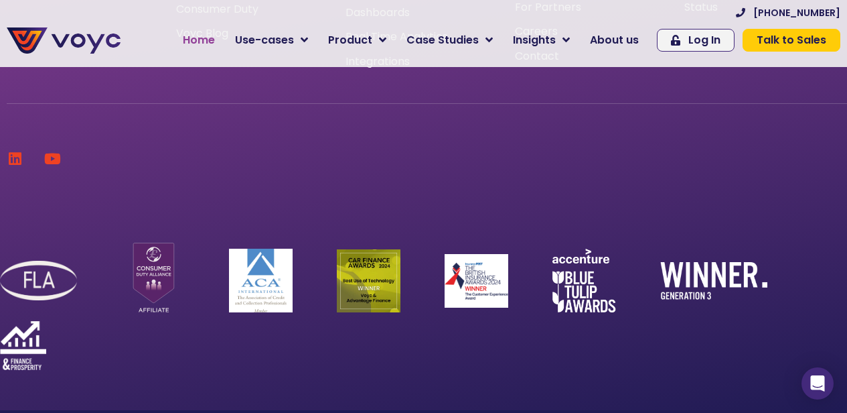 The image size is (847, 413). What do you see at coordinates (696, 40) in the screenshot?
I see `a: Log In` at bounding box center [696, 40].